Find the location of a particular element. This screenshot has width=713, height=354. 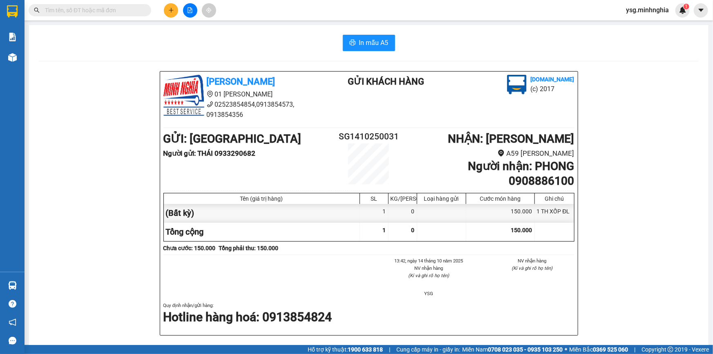

img: icon-new-feature is located at coordinates (683, 10).